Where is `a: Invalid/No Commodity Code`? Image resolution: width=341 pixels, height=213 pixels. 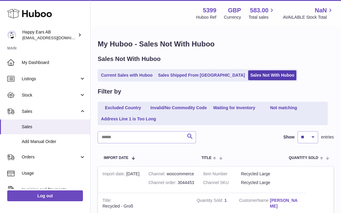 a: Invalid/No Commodity Code is located at coordinates (179, 108).